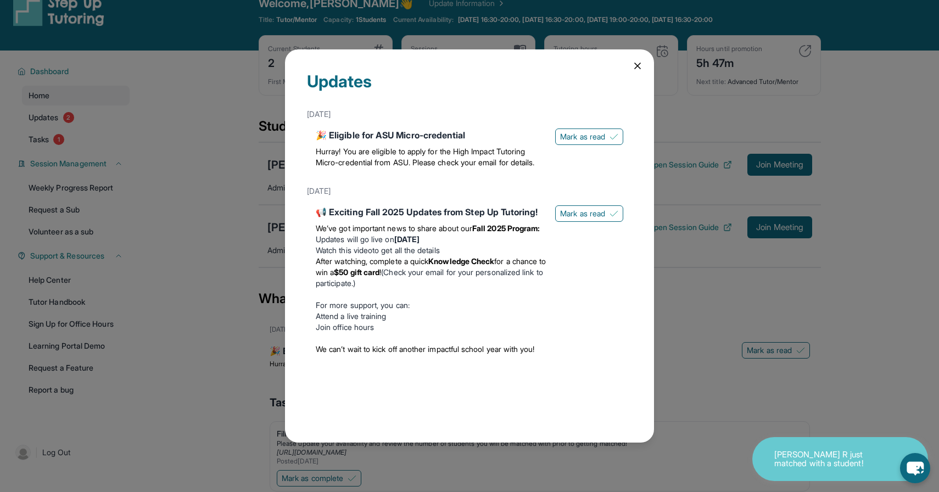 This screenshot has width=939, height=492. I want to click on a: Watch this video, so click(344, 250).